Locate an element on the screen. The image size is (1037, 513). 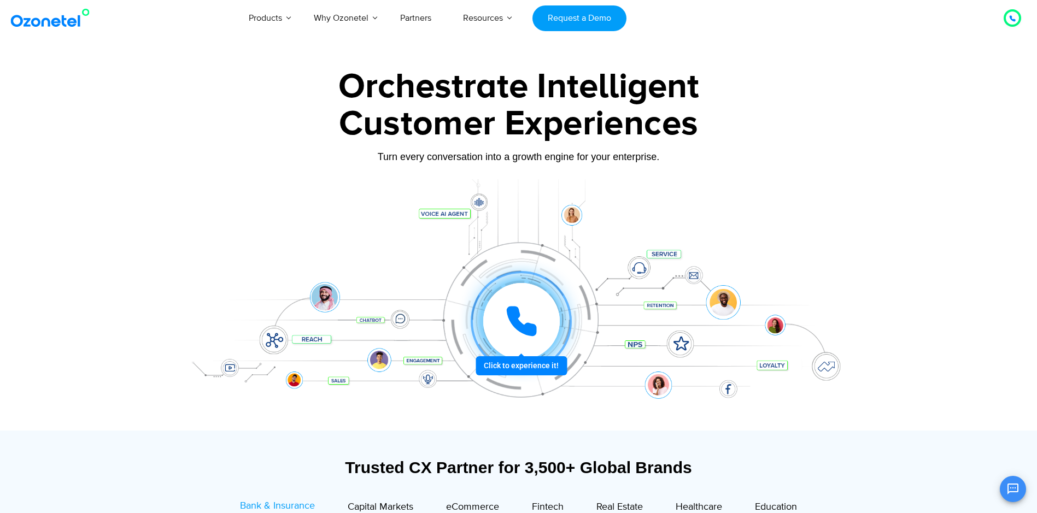
div: Trusted CX Partner for 3,500+ Global Brands is located at coordinates (519, 467).